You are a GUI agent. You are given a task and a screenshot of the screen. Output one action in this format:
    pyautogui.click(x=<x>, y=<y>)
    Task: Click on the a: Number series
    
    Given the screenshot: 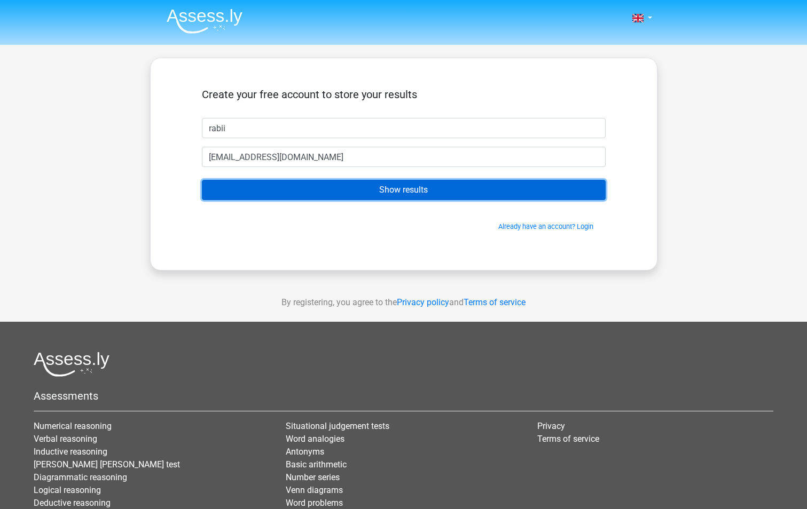 What is the action you would take?
    pyautogui.click(x=312, y=477)
    